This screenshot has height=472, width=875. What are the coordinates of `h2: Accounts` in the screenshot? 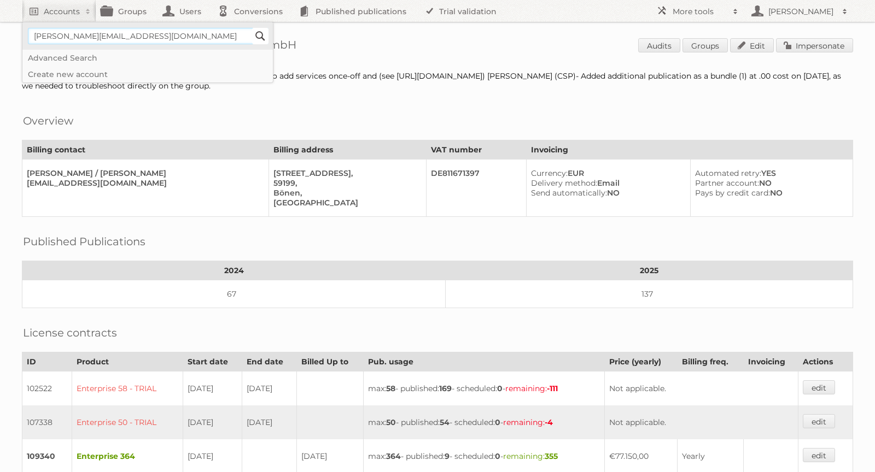 It's located at (62, 11).